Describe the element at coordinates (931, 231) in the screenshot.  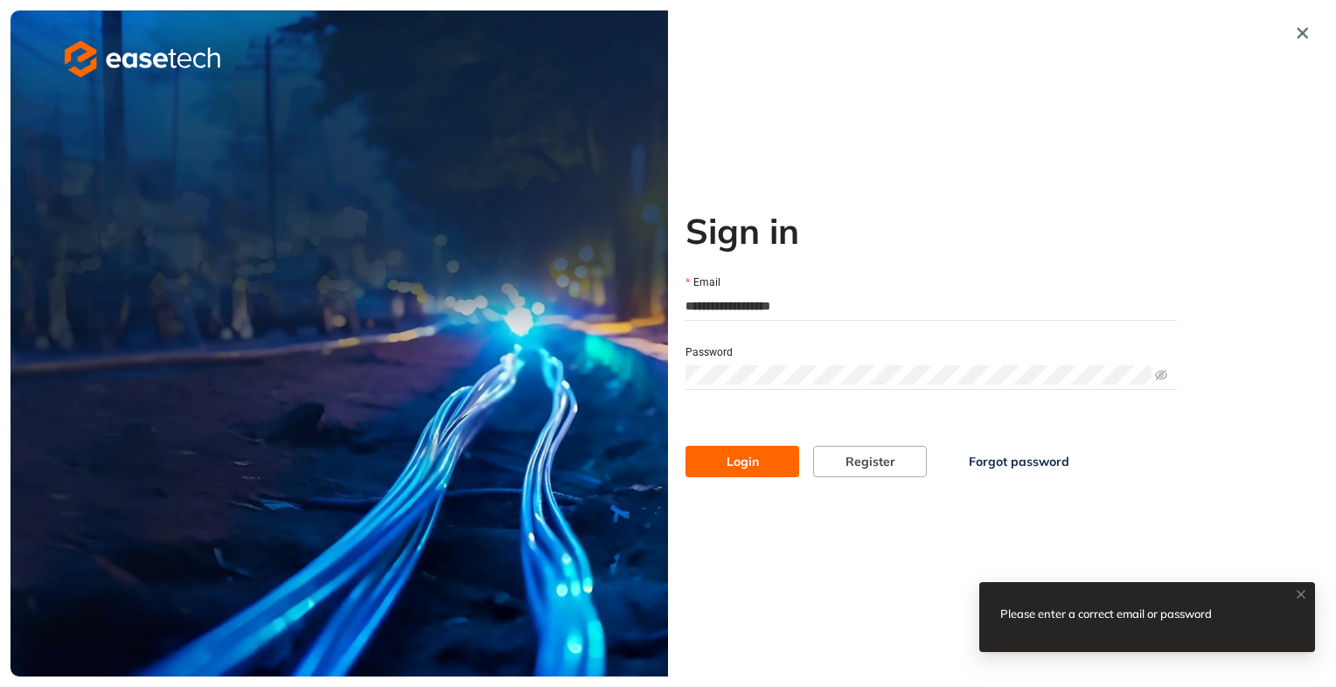
I see `h2: Sign in` at that location.